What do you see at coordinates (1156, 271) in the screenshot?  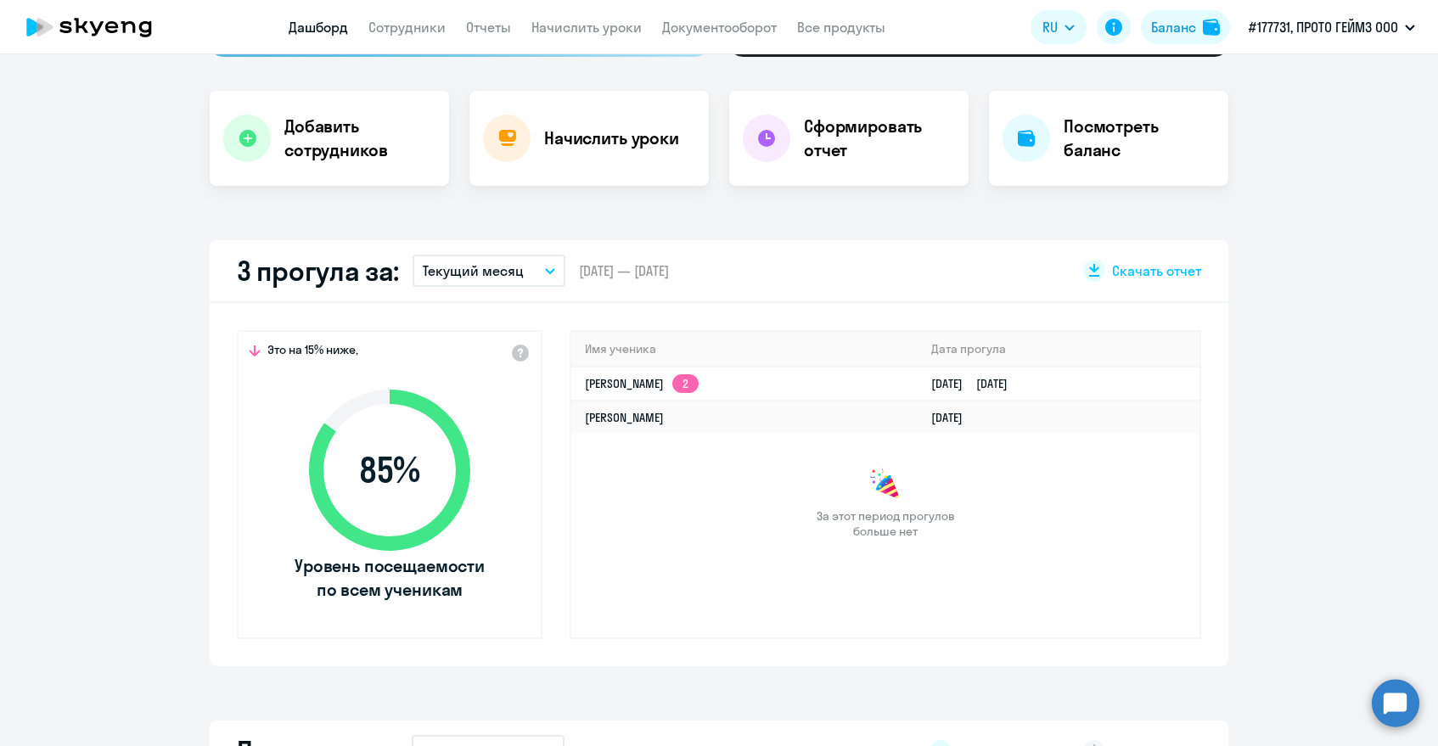 I see `span: Скачать отчет` at bounding box center [1156, 271].